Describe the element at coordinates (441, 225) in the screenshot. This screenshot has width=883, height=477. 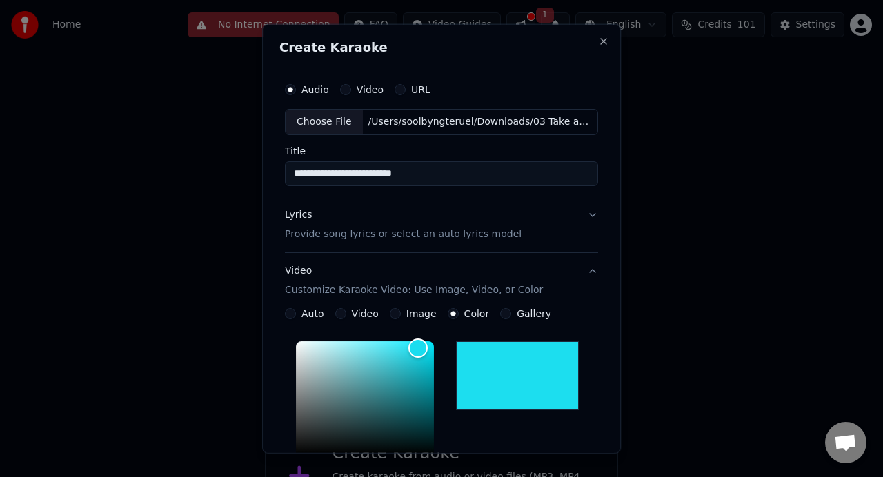
I see `button: LyricsProvide song lyrics or select an auto lyrics model` at that location.